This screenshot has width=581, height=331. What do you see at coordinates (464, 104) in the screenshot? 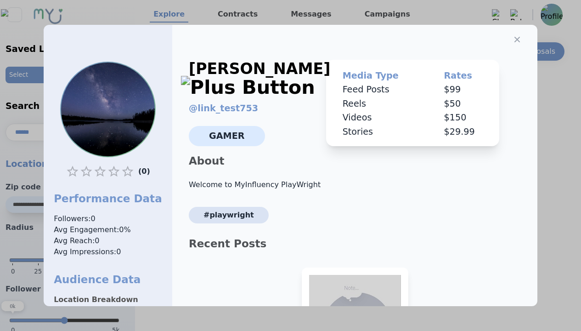
I see `td: $ 50` at bounding box center [464, 104].